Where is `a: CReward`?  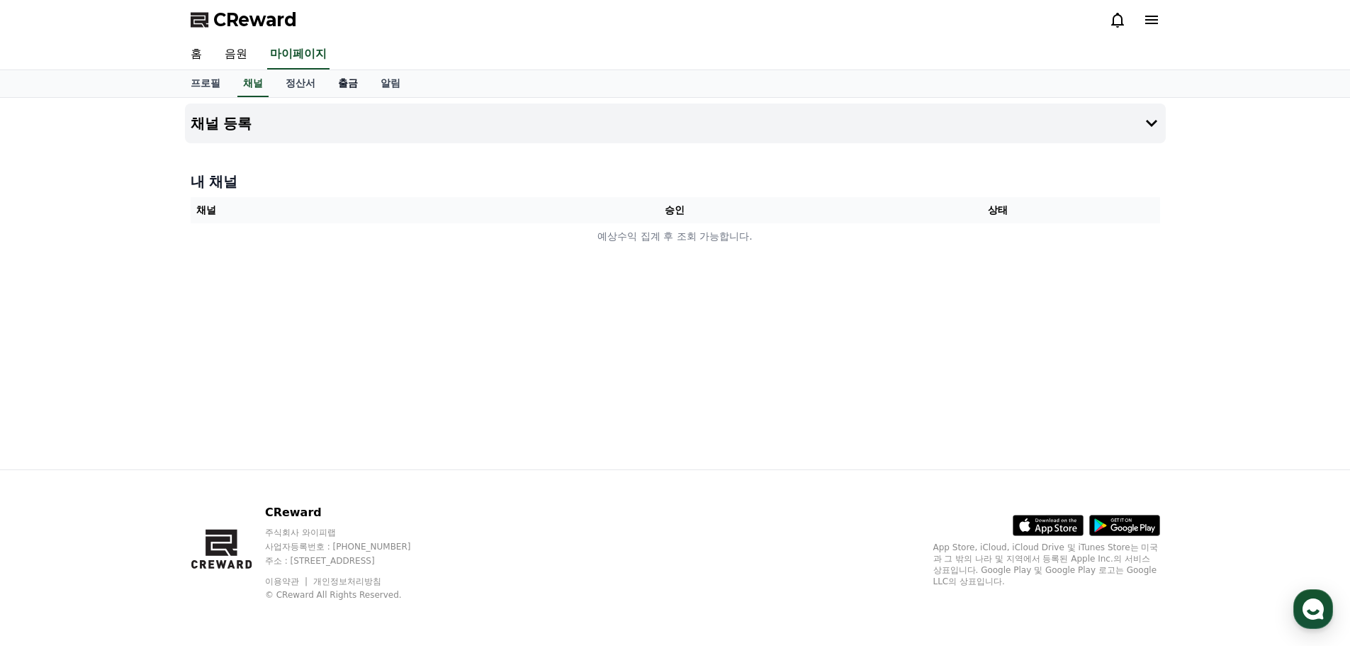 a: CReward is located at coordinates (244, 20).